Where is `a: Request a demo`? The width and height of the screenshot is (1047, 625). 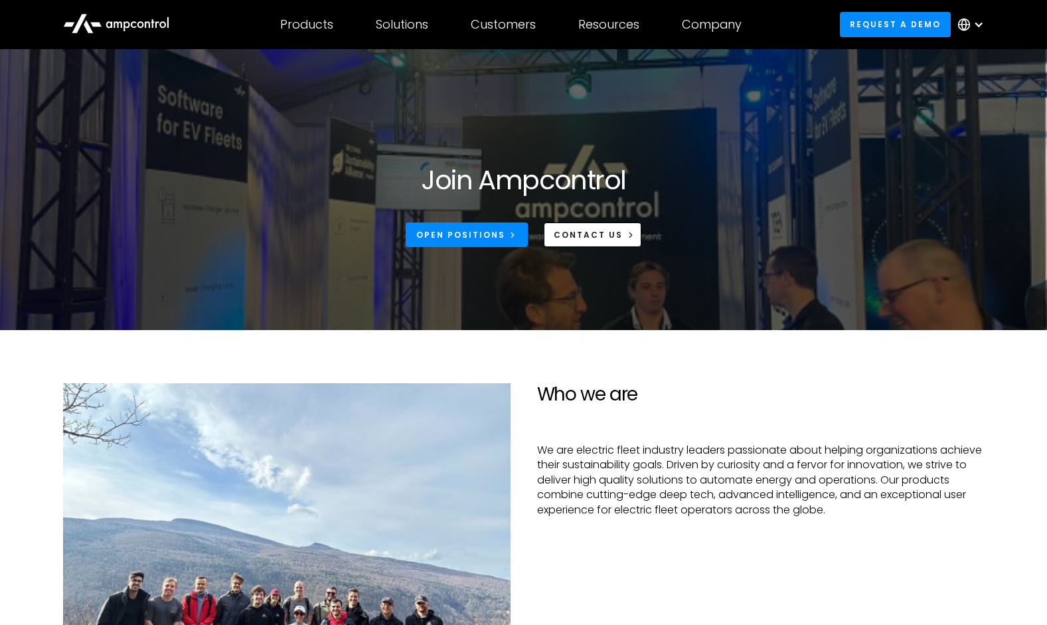 a: Request a demo is located at coordinates (896, 24).